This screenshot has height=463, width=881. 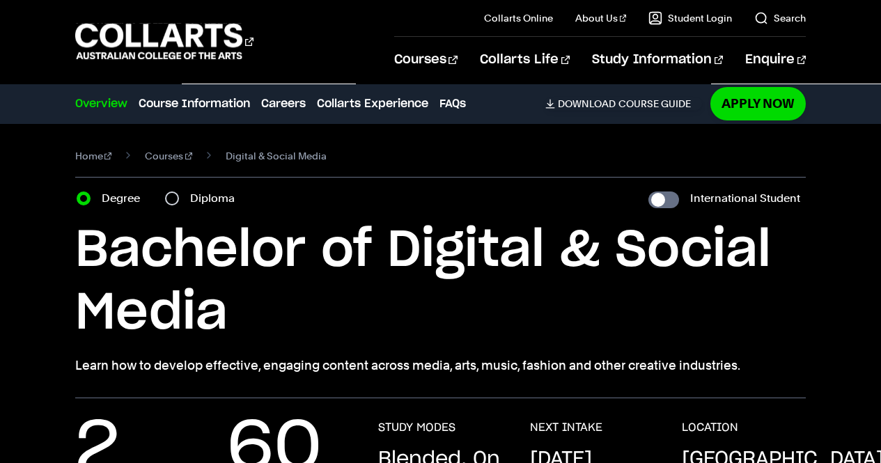 I want to click on label: International Student, so click(x=745, y=199).